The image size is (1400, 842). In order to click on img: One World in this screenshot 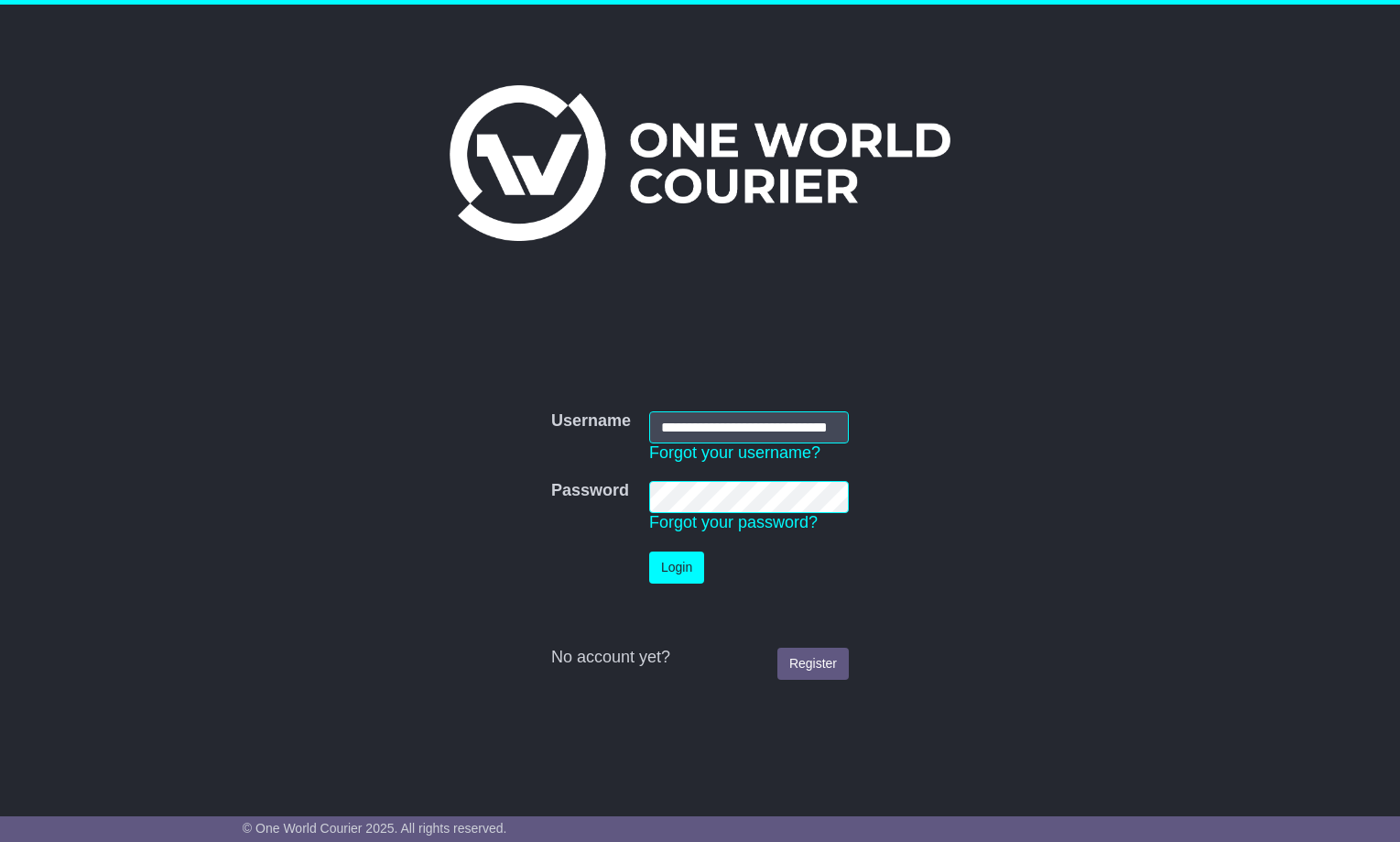, I will do `click(700, 163)`.